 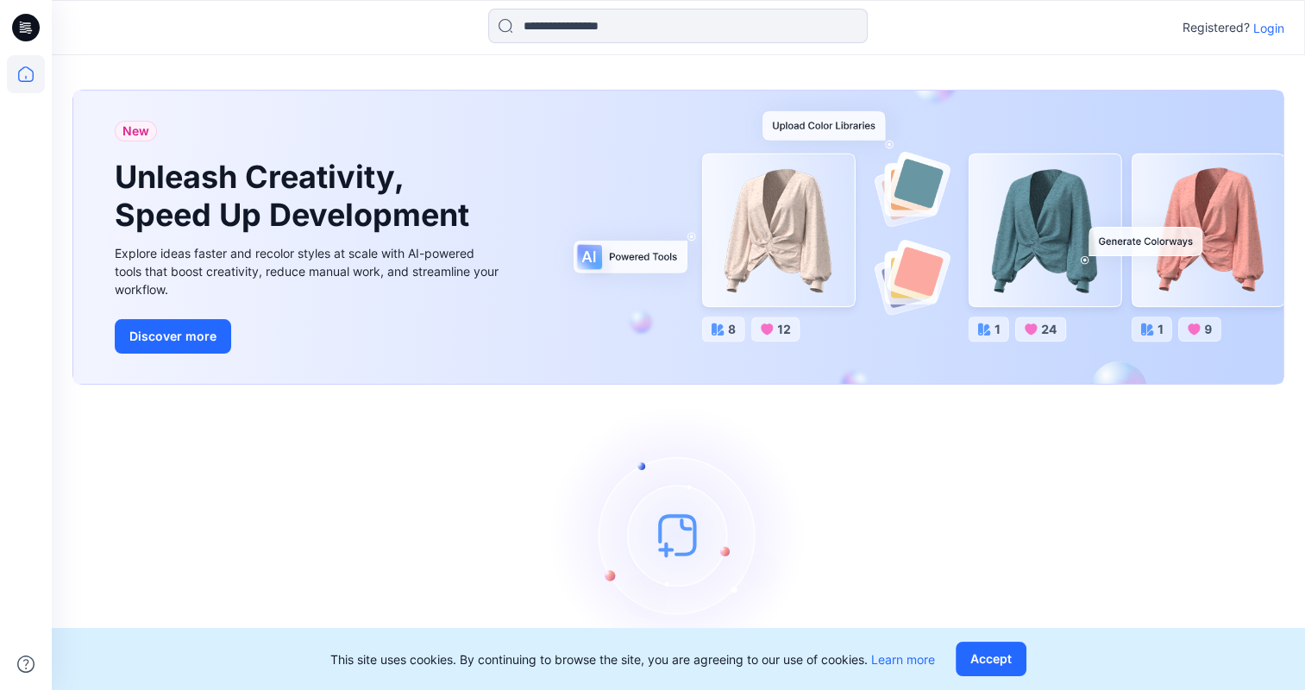 What do you see at coordinates (632, 659) in the screenshot?
I see `p: This site uses cookies. By continuing to browse the site, you are agreeing to our use of cookies.` at bounding box center [632, 659].